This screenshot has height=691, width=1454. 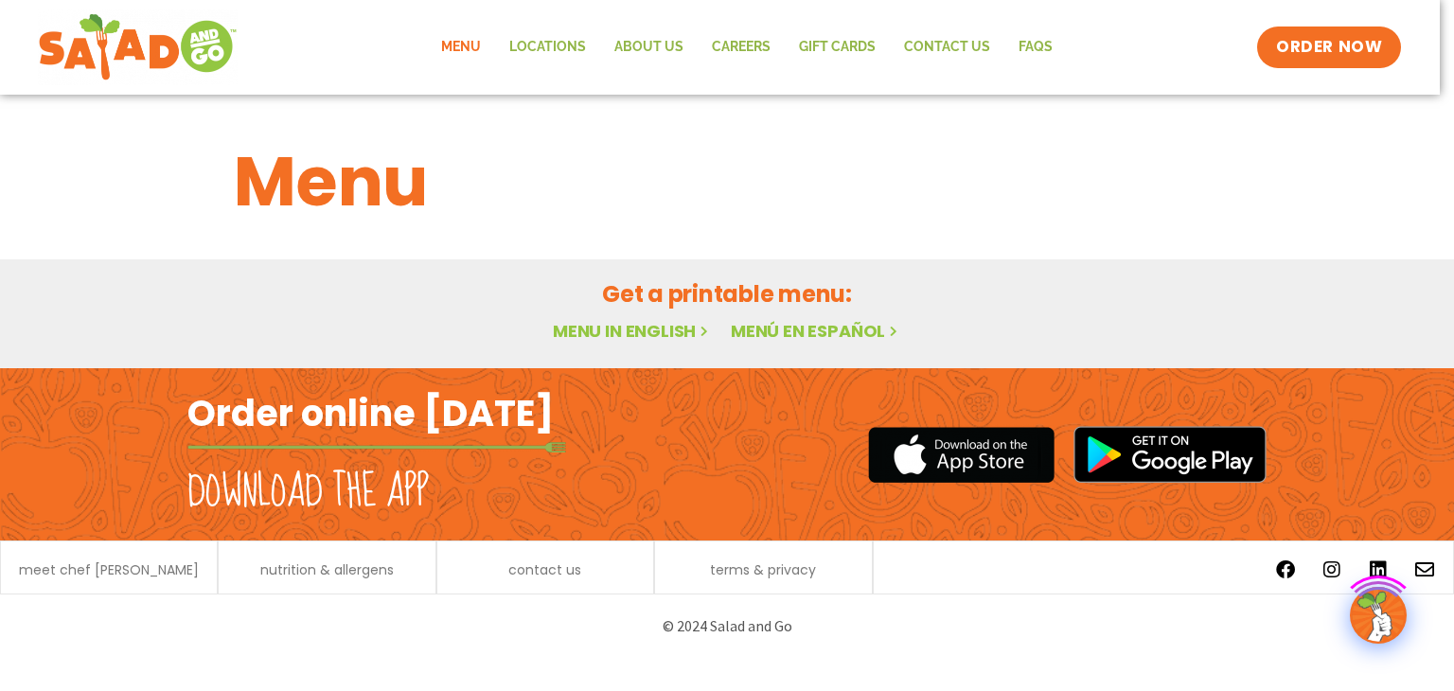 What do you see at coordinates (747, 47) in the screenshot?
I see `nav: Menu` at bounding box center [747, 47].